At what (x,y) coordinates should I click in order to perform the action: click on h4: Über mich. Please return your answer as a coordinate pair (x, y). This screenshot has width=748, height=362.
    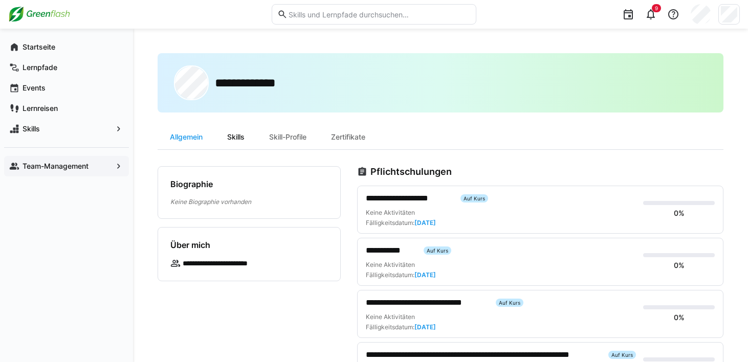
    Looking at the image, I should click on (190, 245).